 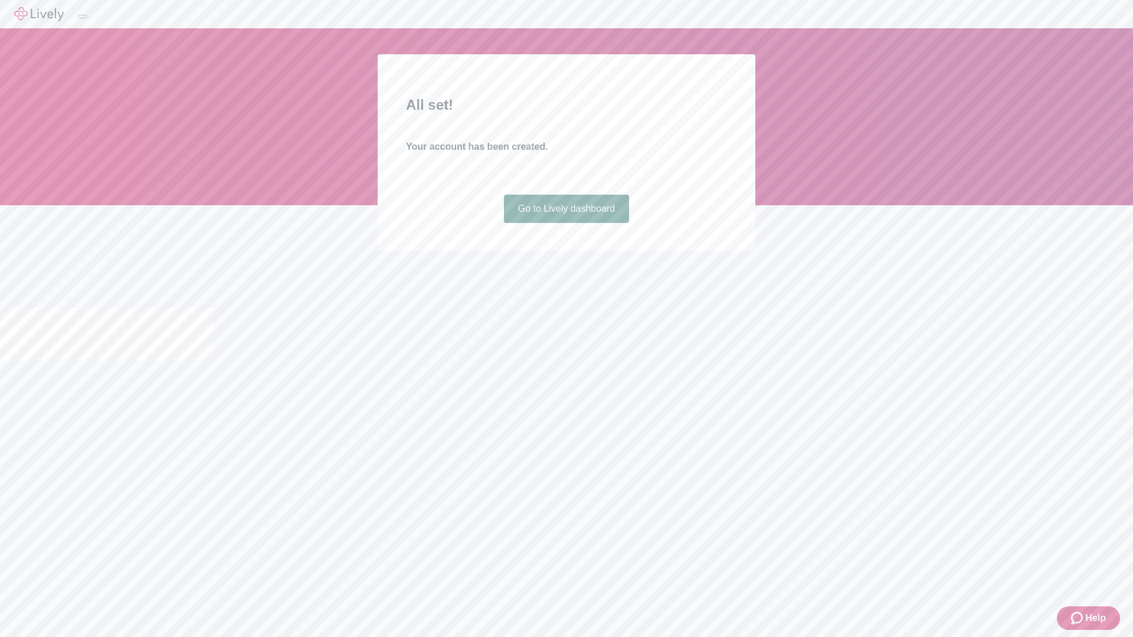 What do you see at coordinates (83, 17) in the screenshot?
I see `button: Log out` at bounding box center [83, 17].